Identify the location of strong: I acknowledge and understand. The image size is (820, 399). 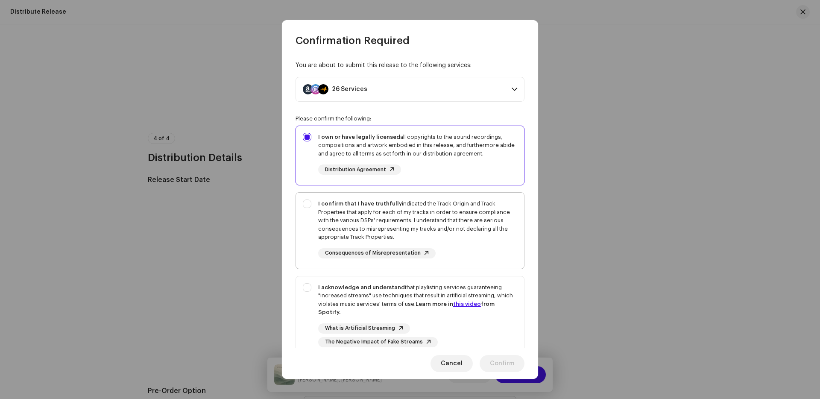
(361, 287).